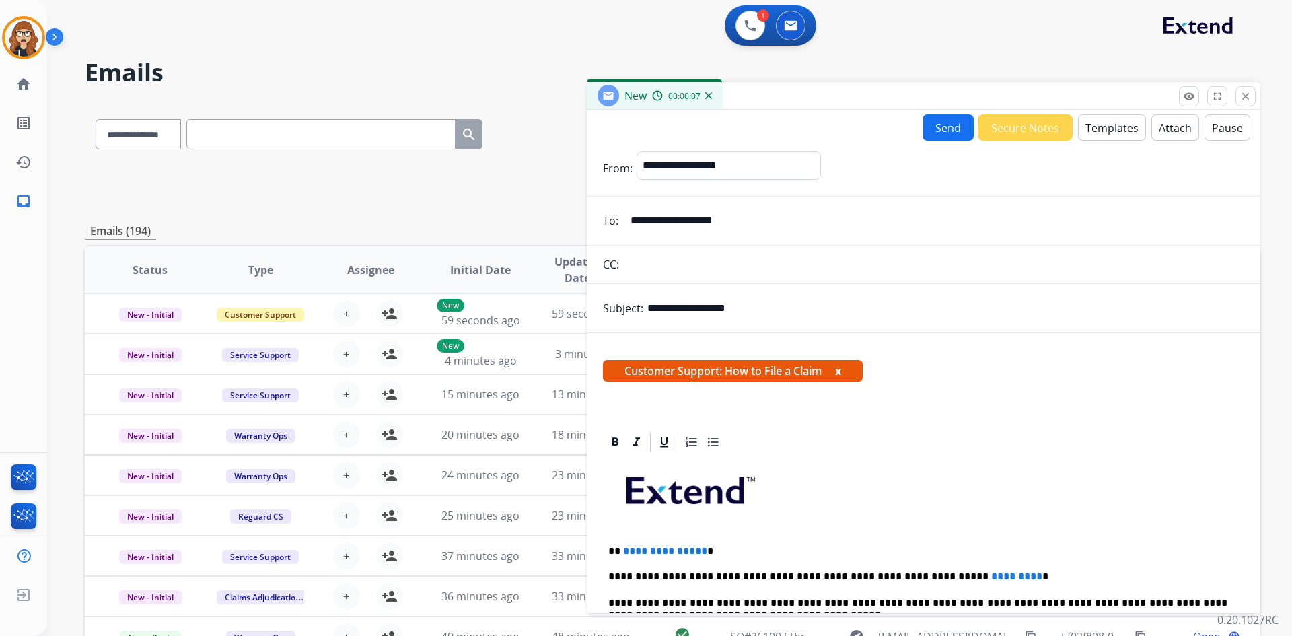 The image size is (1292, 636). What do you see at coordinates (664, 442) in the screenshot?
I see `div: Underline` at bounding box center [664, 442].